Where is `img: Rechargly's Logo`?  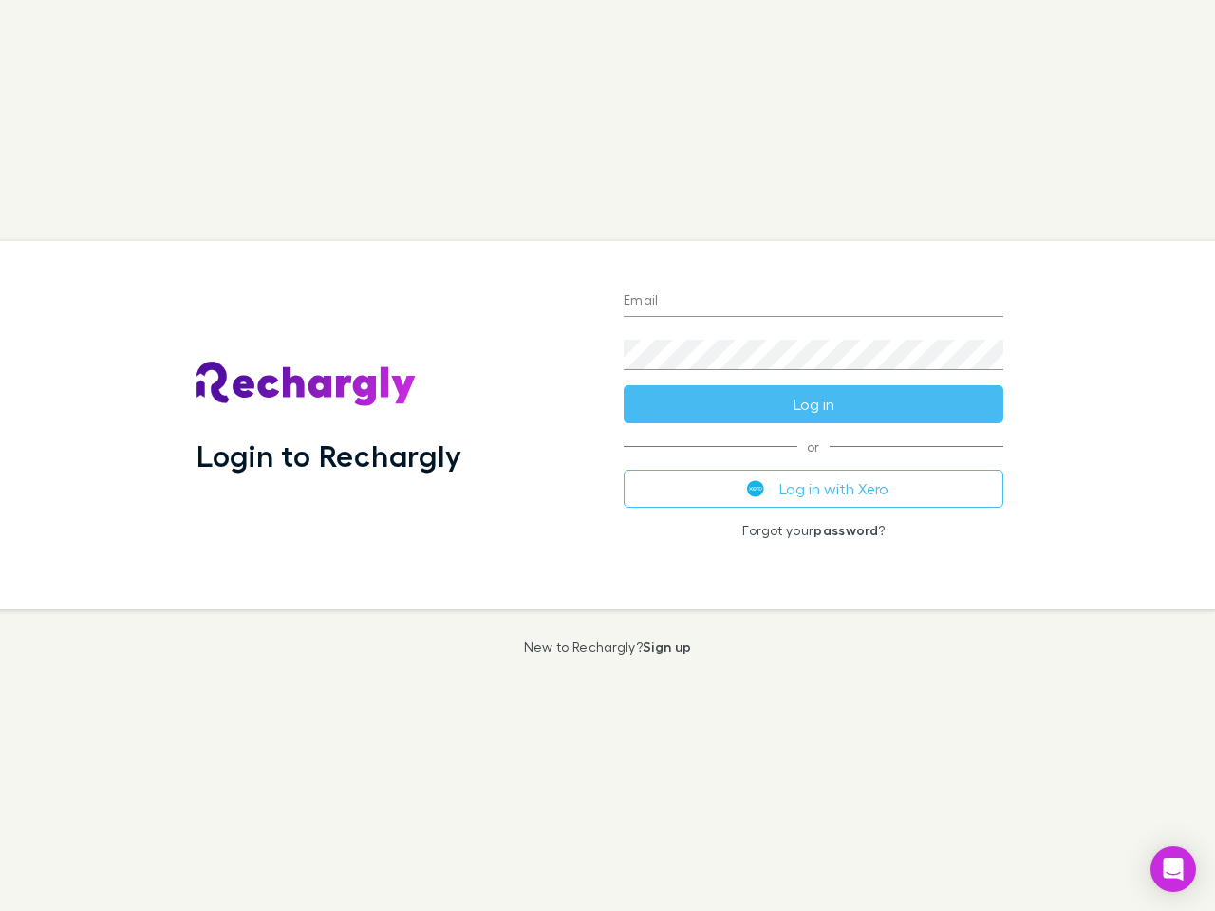 img: Rechargly's Logo is located at coordinates (307, 384).